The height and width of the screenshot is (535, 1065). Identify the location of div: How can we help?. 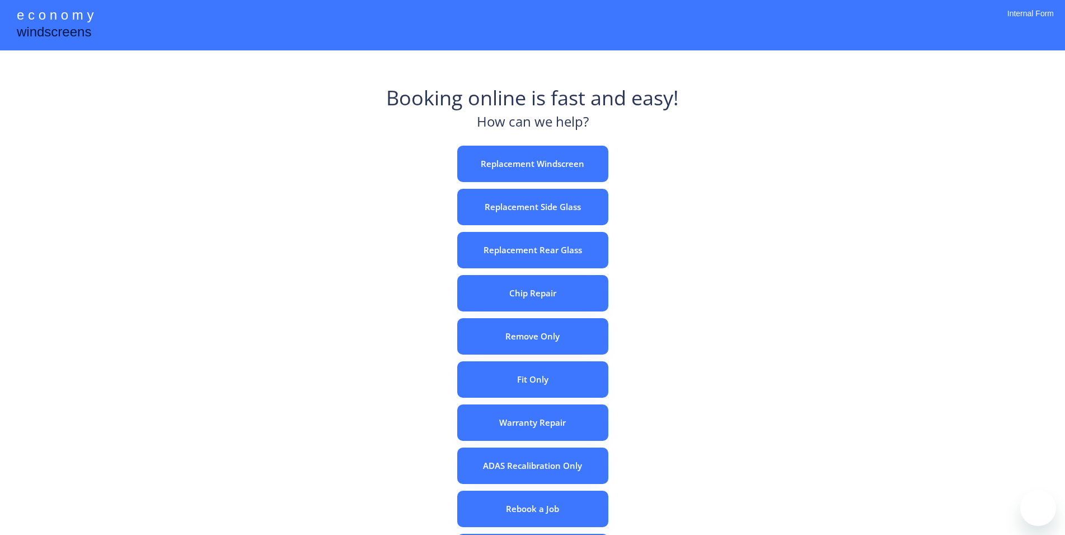
(533, 124).